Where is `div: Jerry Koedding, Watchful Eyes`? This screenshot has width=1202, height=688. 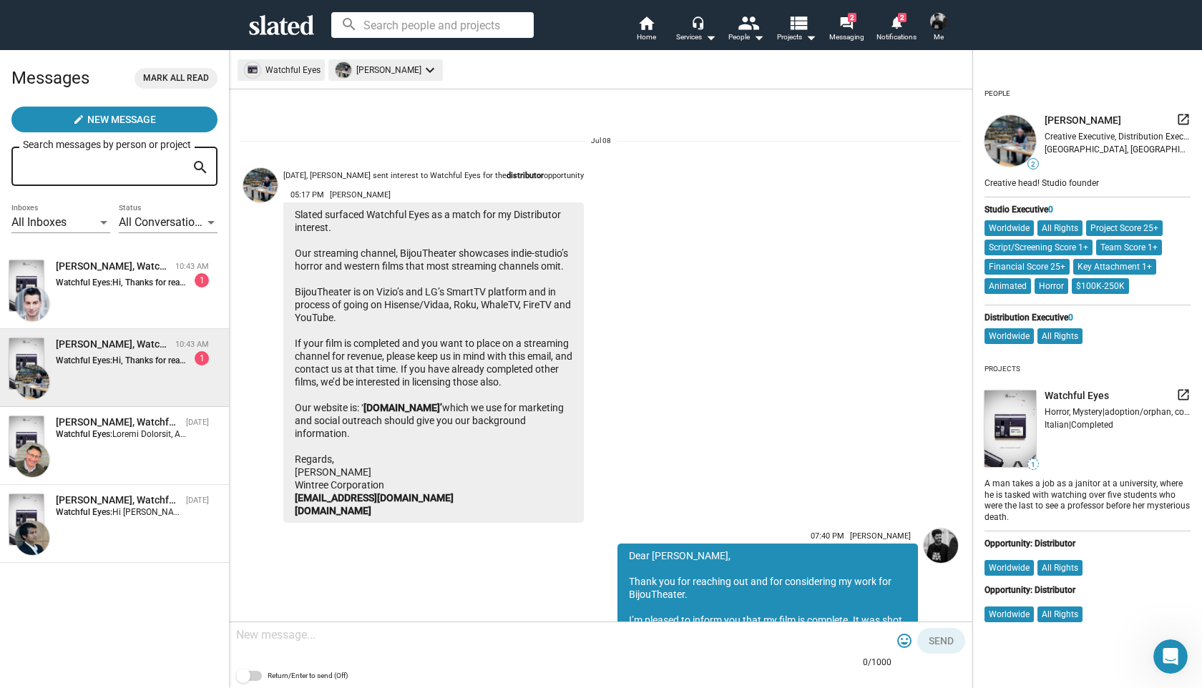 div: Jerry Koedding, Watchful Eyes is located at coordinates (112, 266).